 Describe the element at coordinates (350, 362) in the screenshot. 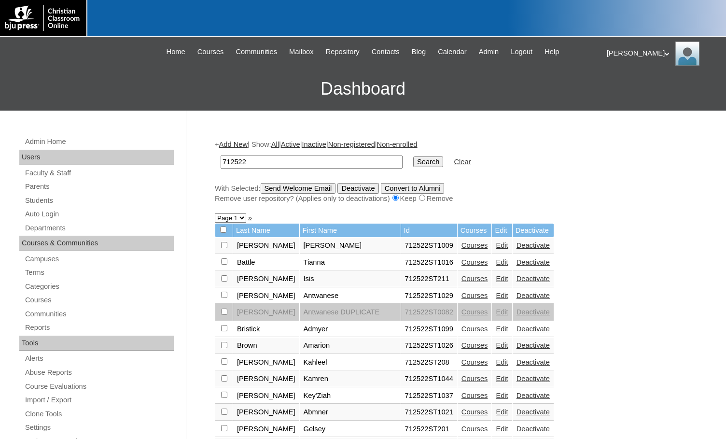

I see `td: Kahleel` at that location.